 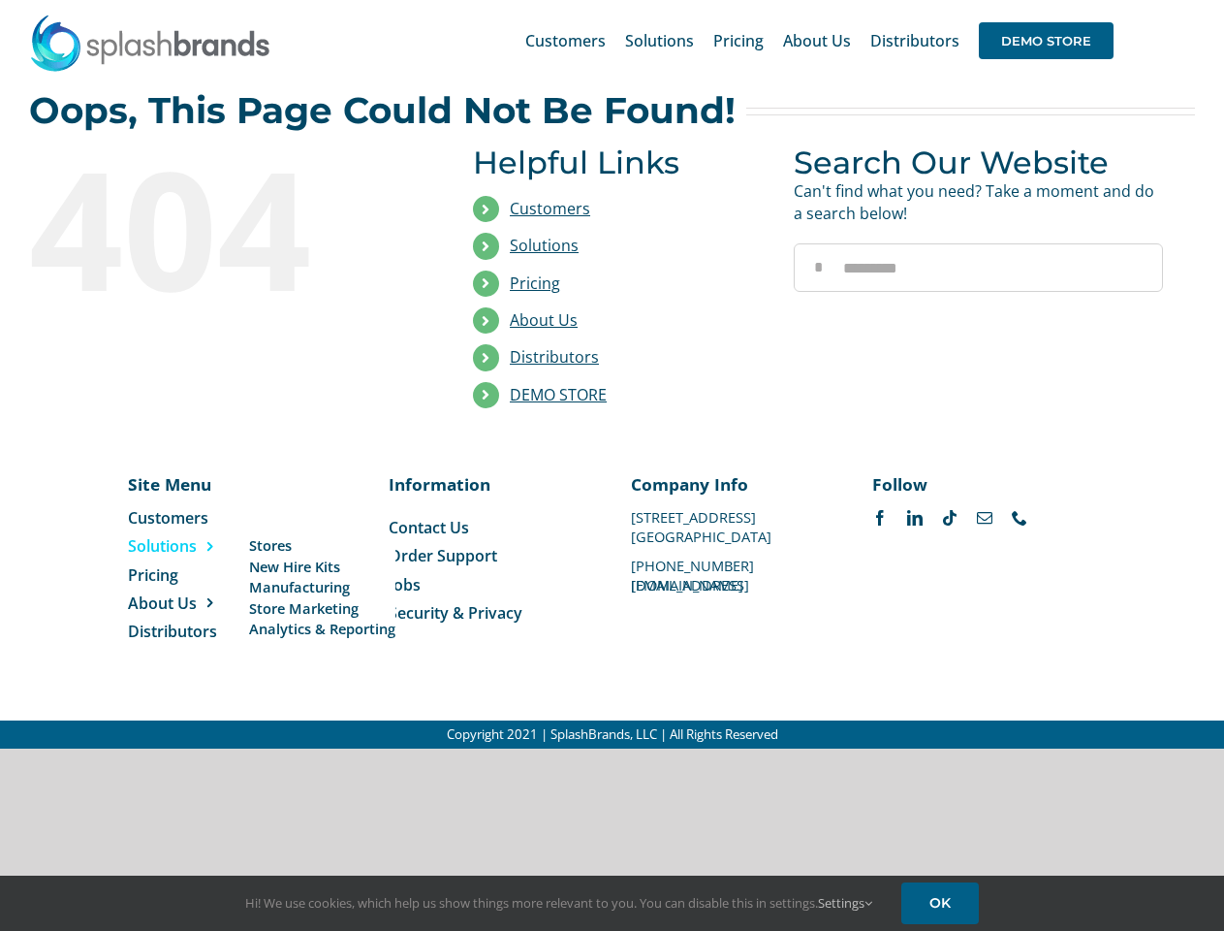 What do you see at coordinates (270, 545) in the screenshot?
I see `span: Stores` at bounding box center [270, 545].